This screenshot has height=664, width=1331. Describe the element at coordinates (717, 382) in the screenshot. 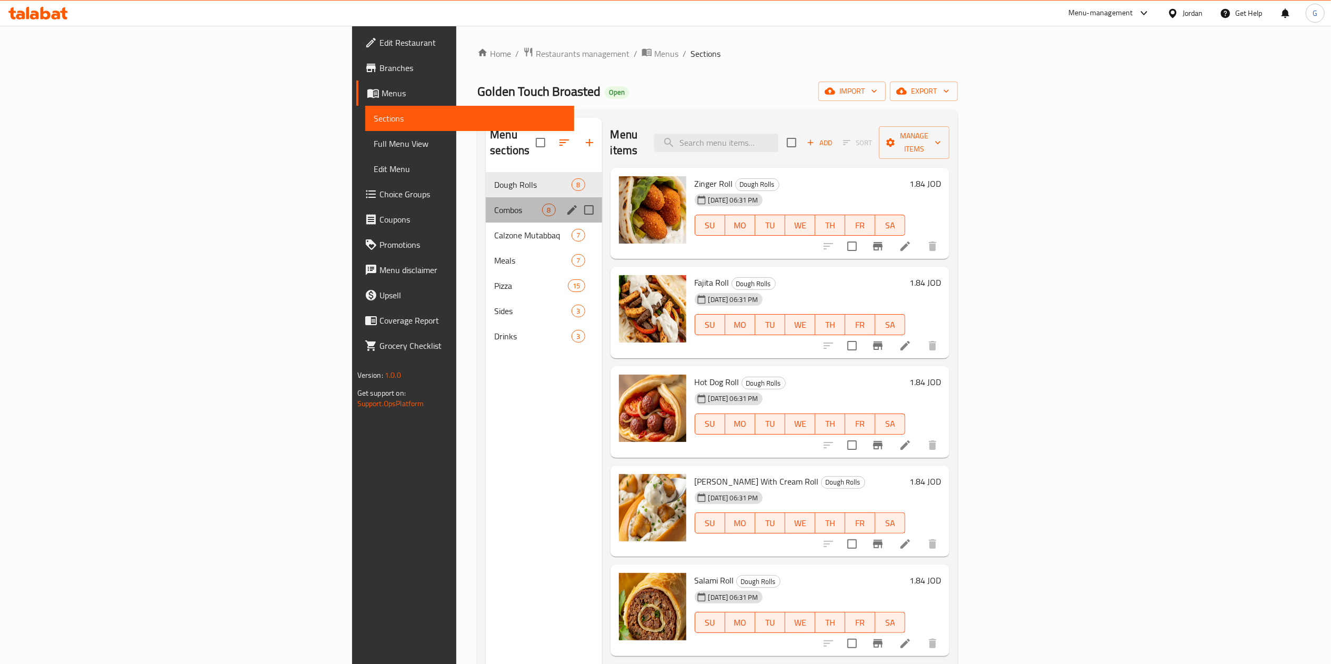

I see `span: Hot Dog Roll` at that location.